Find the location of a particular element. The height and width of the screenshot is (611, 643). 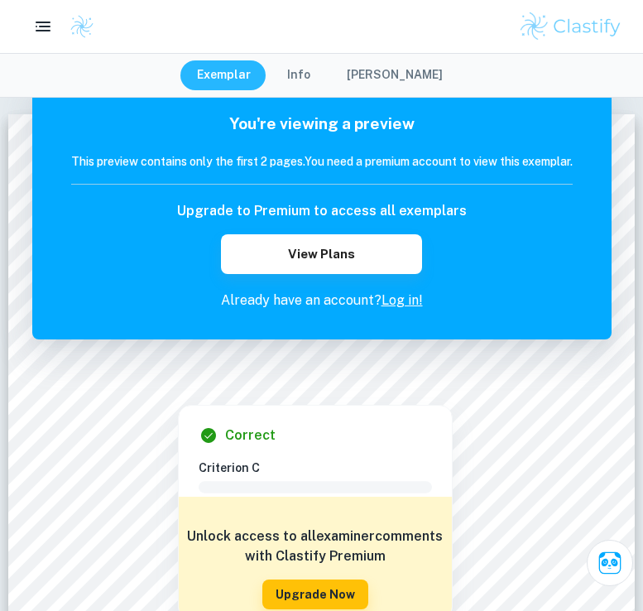

h5: You're viewing a preview is located at coordinates (322, 123).